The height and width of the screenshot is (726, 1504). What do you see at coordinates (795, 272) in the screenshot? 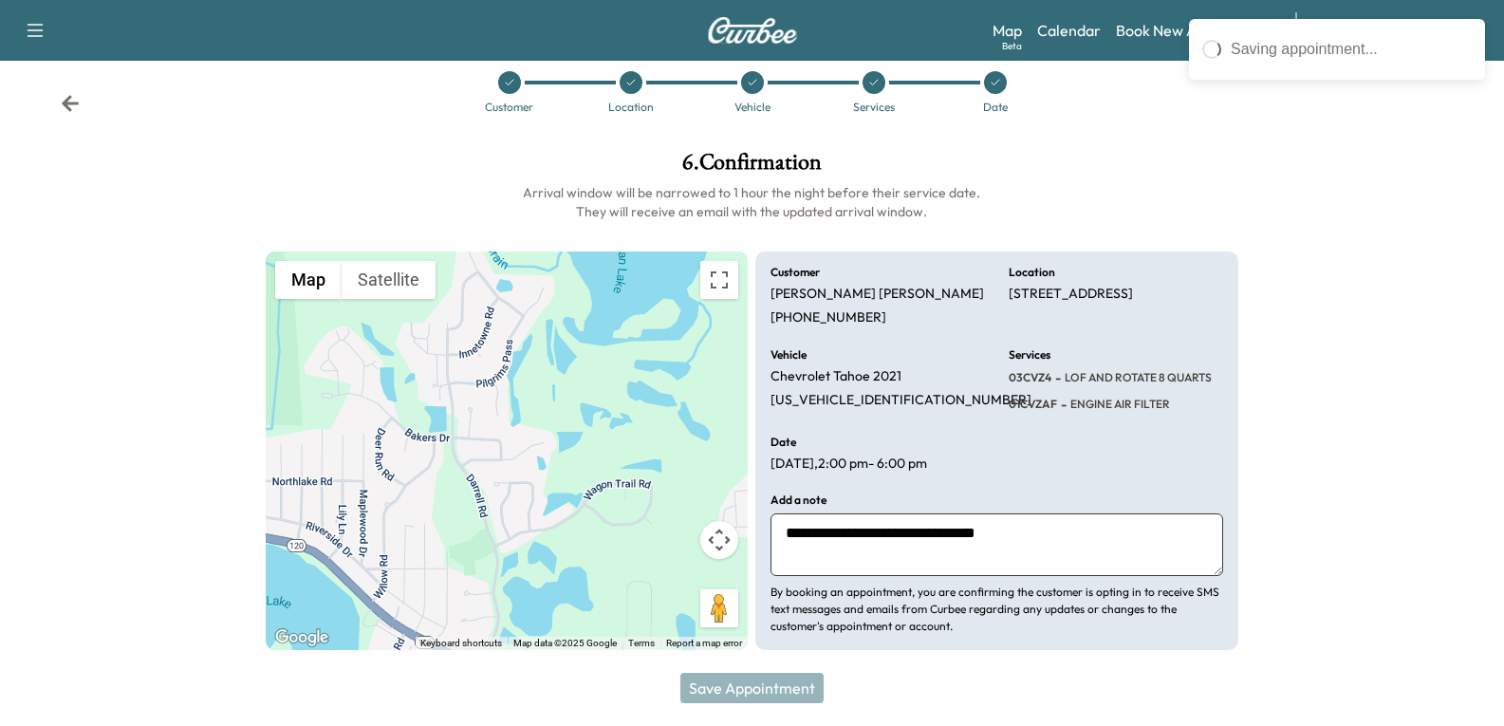
I see `h6: Customer` at bounding box center [795, 272].